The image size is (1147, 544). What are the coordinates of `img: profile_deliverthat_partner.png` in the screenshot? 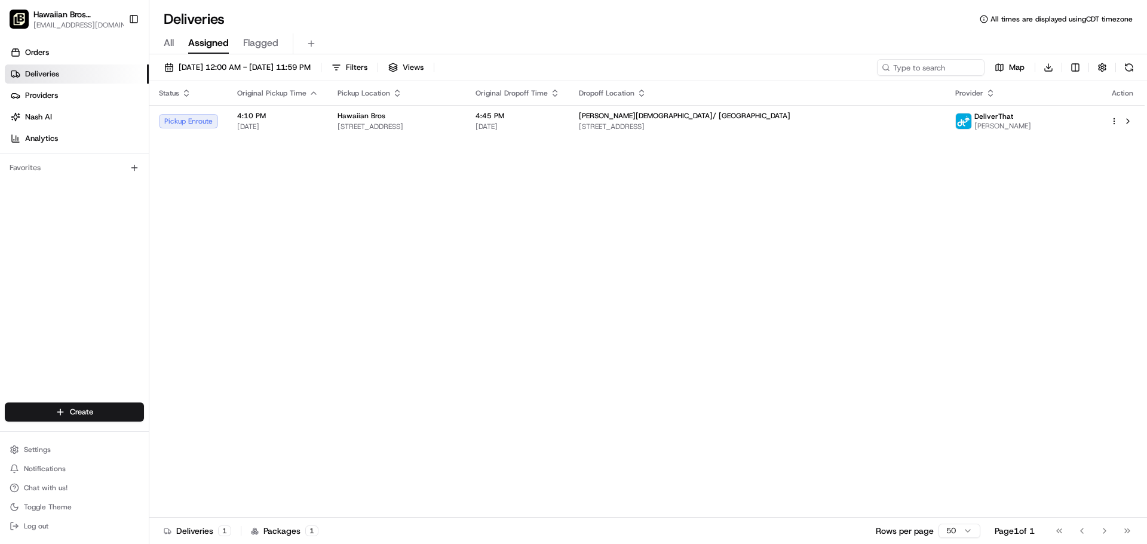 It's located at (964, 121).